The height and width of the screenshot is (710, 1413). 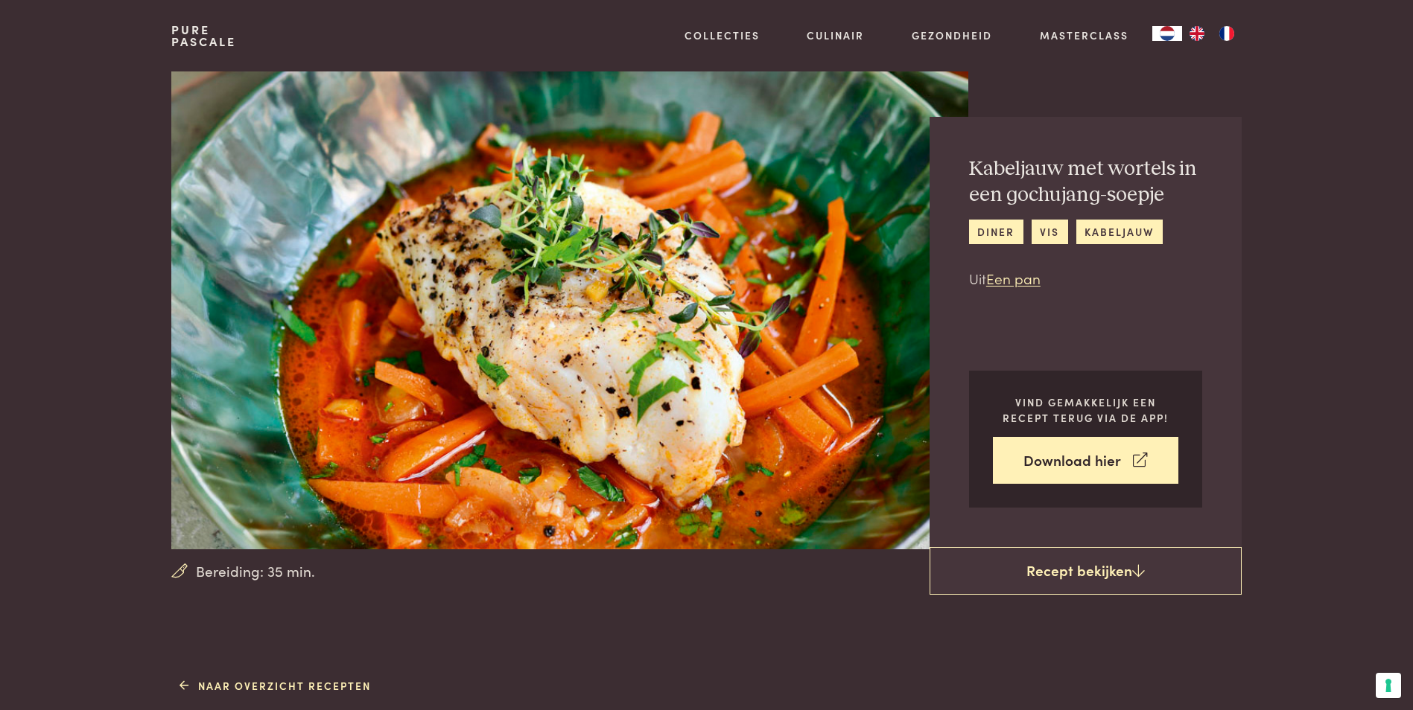 What do you see at coordinates (275, 686) in the screenshot?
I see `a: Naar overzicht recepten` at bounding box center [275, 686].